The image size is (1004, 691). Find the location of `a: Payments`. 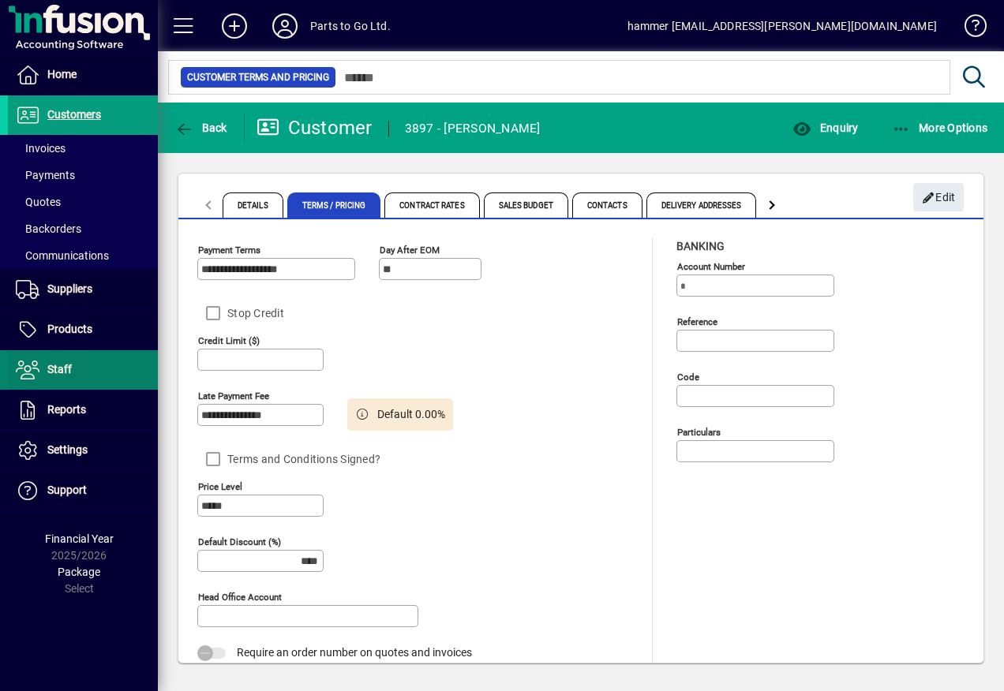

a: Payments is located at coordinates (83, 175).